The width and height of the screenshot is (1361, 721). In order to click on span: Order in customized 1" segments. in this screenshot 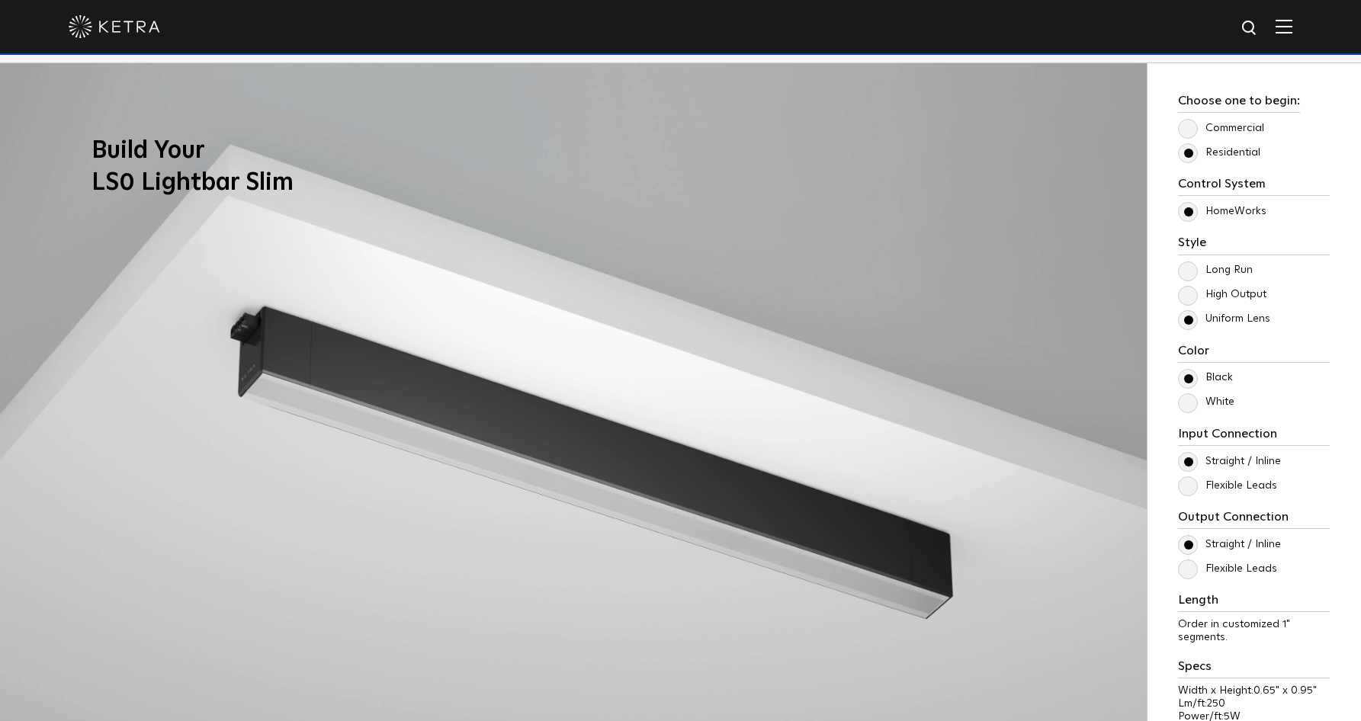, I will do `click(1234, 630)`.